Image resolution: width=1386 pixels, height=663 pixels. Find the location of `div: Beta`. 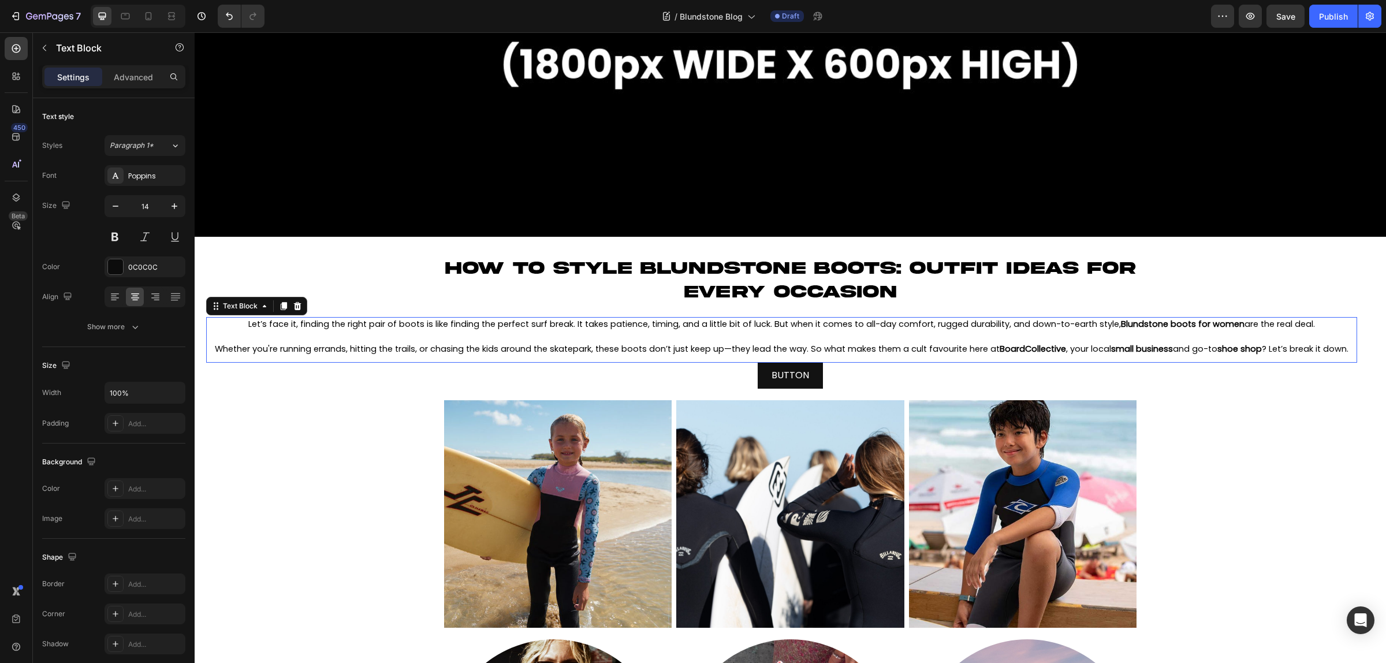

div: Beta is located at coordinates (18, 216).